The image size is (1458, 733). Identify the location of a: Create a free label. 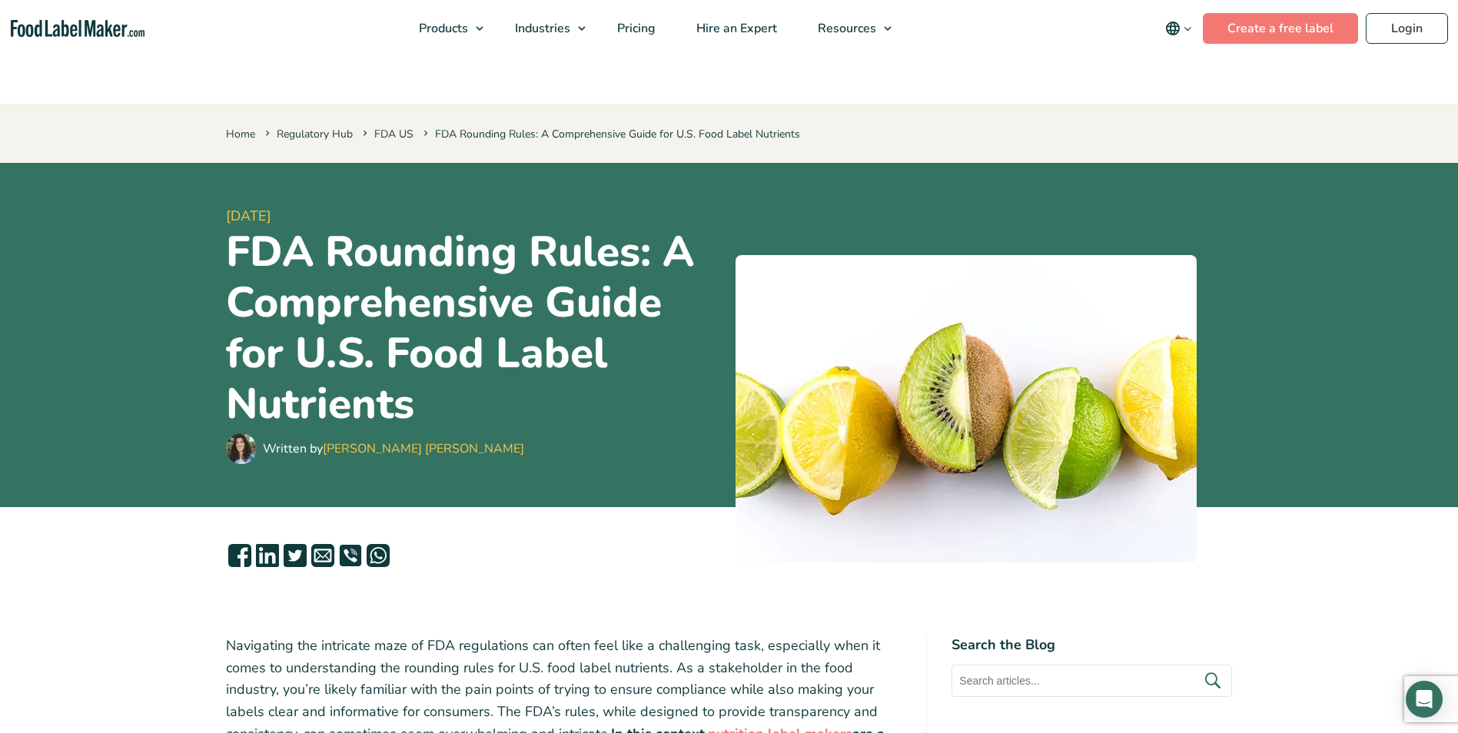
(1281, 28).